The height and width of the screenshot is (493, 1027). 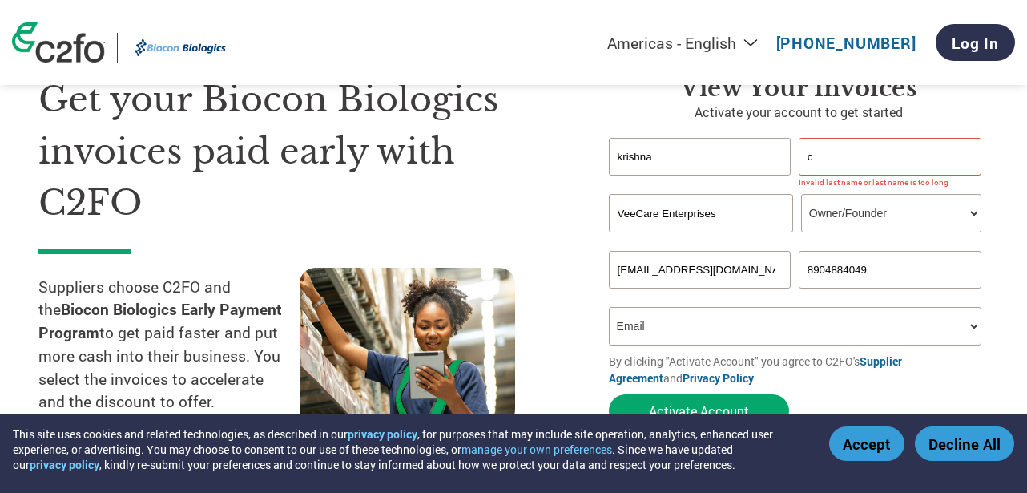 I want to click on input: Phone*, so click(x=890, y=269).